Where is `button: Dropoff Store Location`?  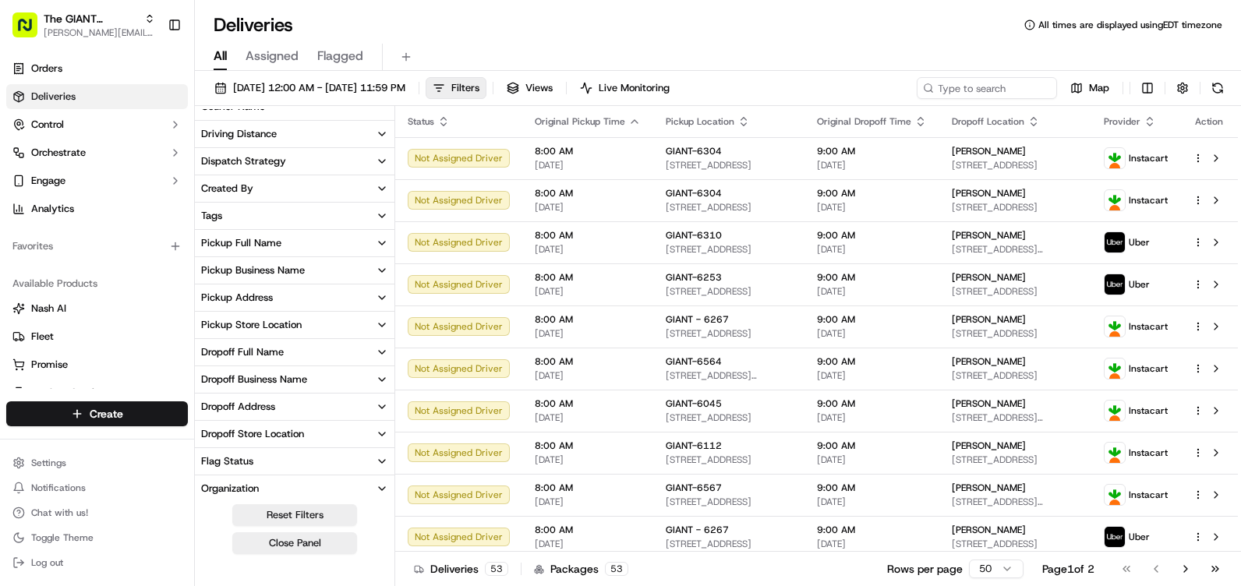 button: Dropoff Store Location is located at coordinates (295, 434).